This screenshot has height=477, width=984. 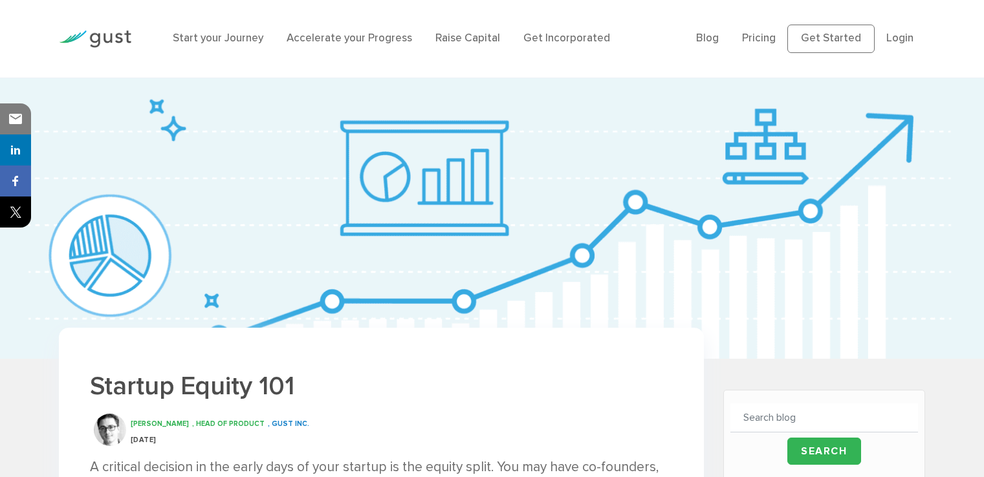 I want to click on a: Login, so click(x=900, y=38).